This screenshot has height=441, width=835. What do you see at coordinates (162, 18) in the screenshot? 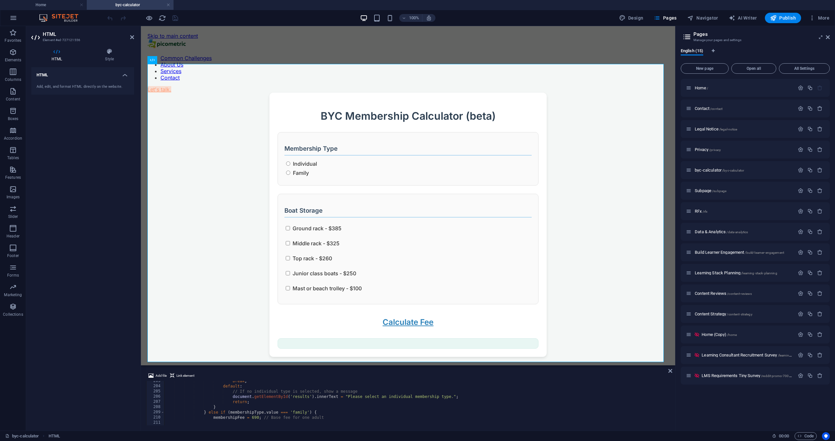
I see `button: reload` at bounding box center [162, 18].